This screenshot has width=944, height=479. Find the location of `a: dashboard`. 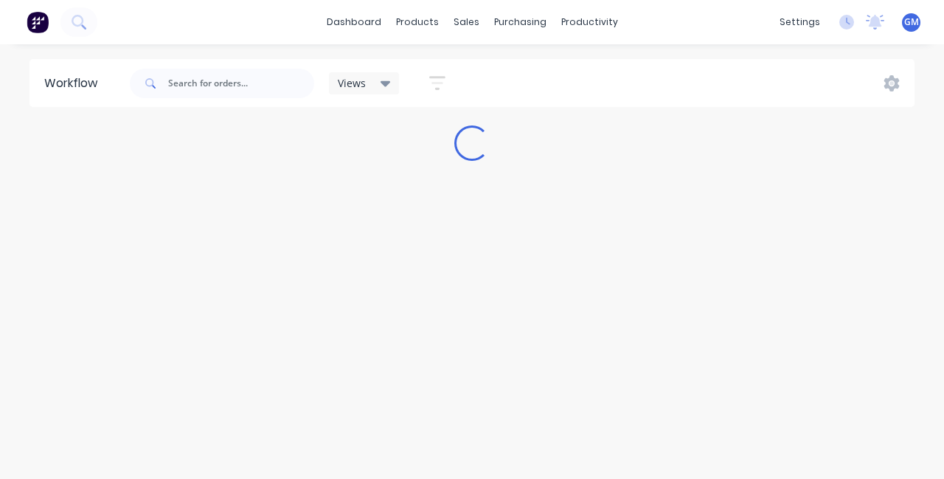

a: dashboard is located at coordinates (354, 22).